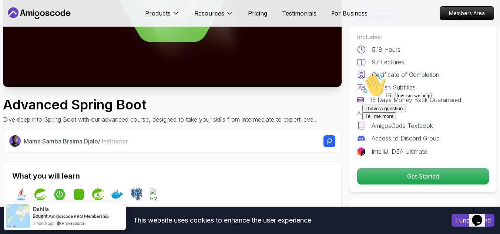 This screenshot has width=500, height=234. Describe the element at coordinates (43, 223) in the screenshot. I see `span: a month ago` at that location.